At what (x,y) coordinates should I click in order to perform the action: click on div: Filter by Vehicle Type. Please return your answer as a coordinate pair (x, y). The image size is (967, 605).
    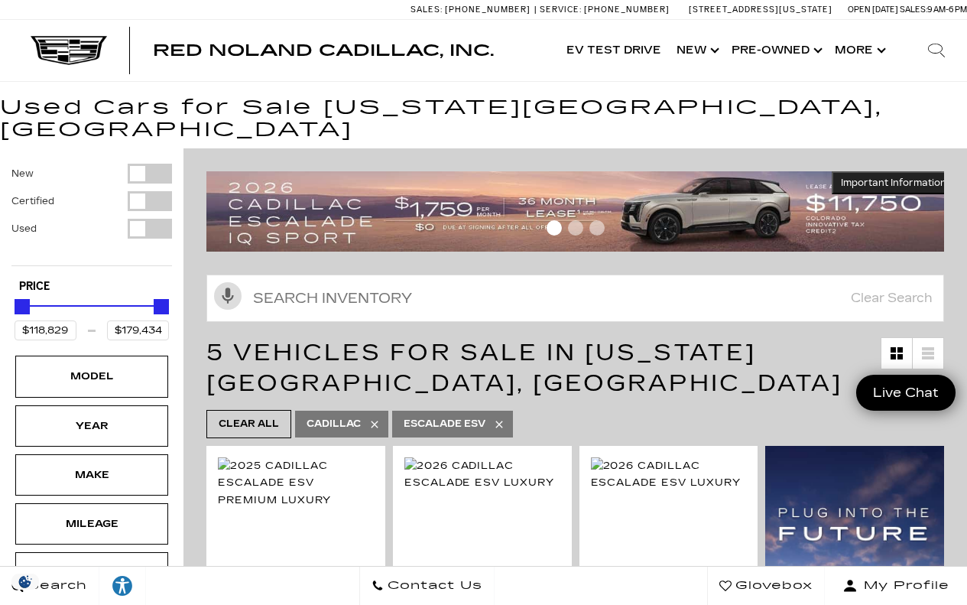
    Looking at the image, I should click on (92, 214).